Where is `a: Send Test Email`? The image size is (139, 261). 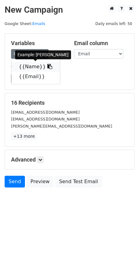
a: Send Test Email is located at coordinates (79, 181).